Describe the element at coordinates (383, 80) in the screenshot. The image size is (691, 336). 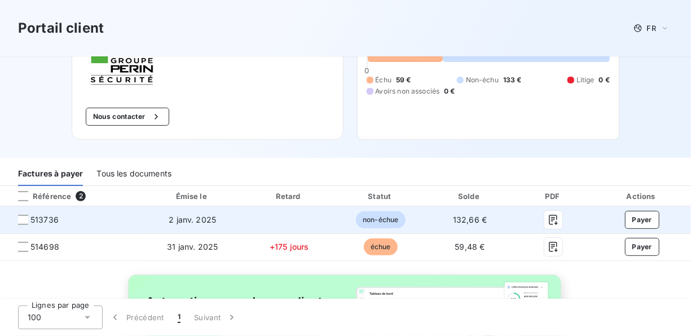
I see `span: Échu` at that location.